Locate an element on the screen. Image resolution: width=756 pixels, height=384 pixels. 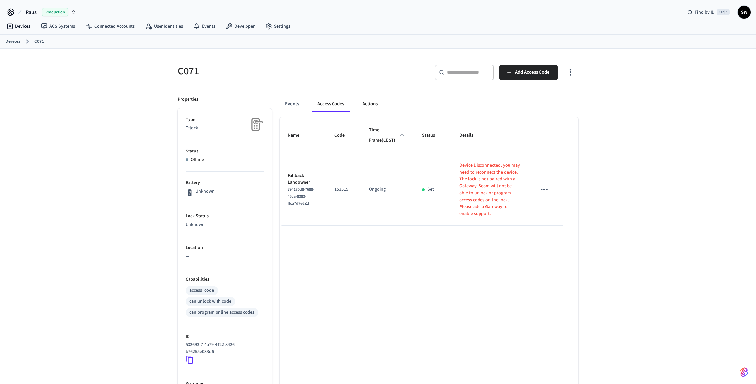
a: Developer is located at coordinates (240, 26).